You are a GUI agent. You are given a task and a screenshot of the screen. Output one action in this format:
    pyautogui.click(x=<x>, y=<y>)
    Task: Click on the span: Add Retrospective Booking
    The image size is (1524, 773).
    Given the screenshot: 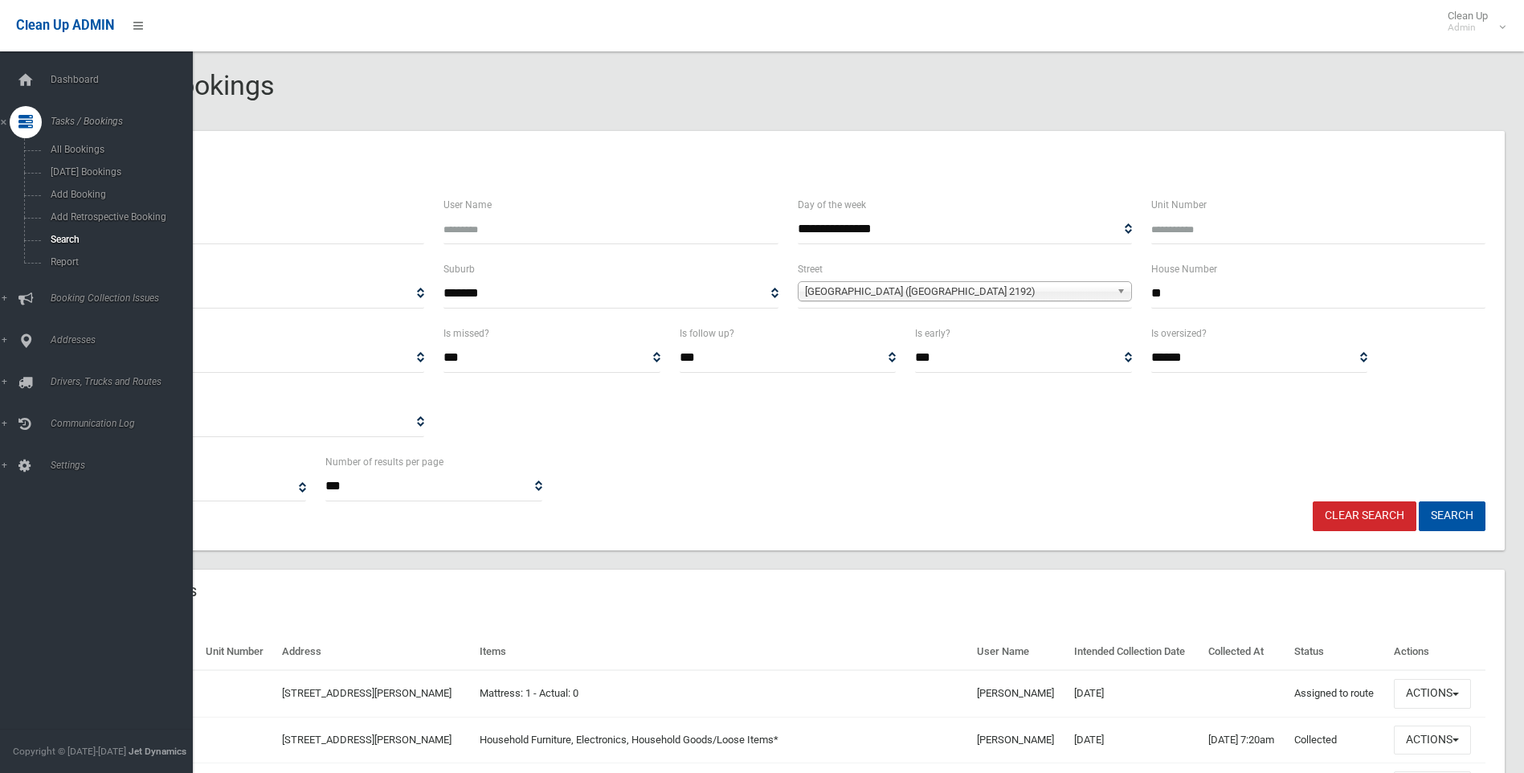 What is the action you would take?
    pyautogui.click(x=118, y=217)
    